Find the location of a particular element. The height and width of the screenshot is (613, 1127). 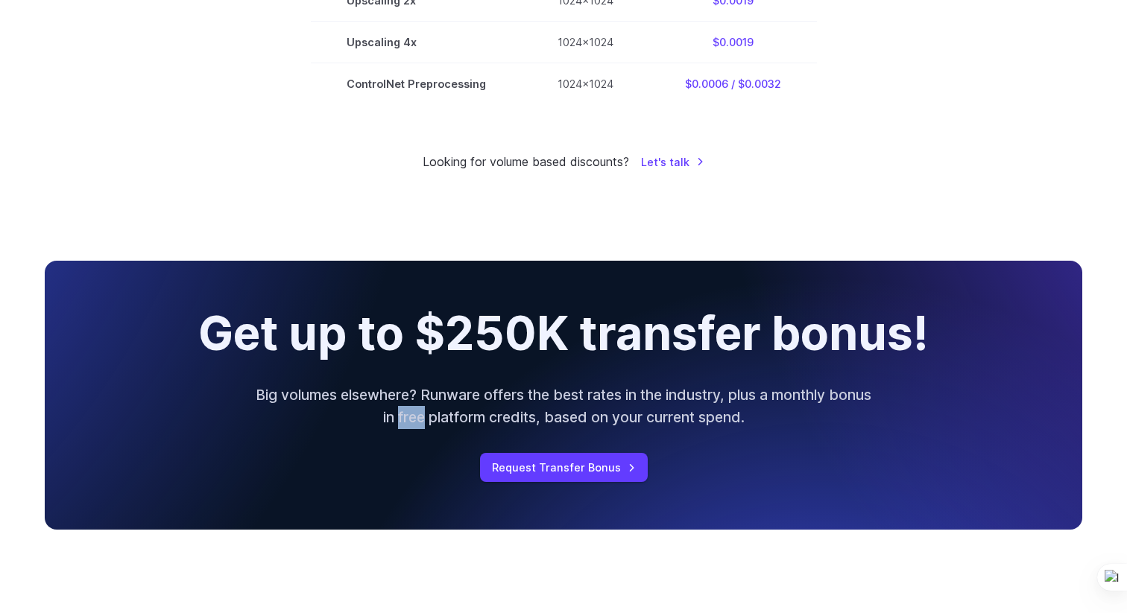

td: $0.0006 / $0.0032 is located at coordinates (732, 84).